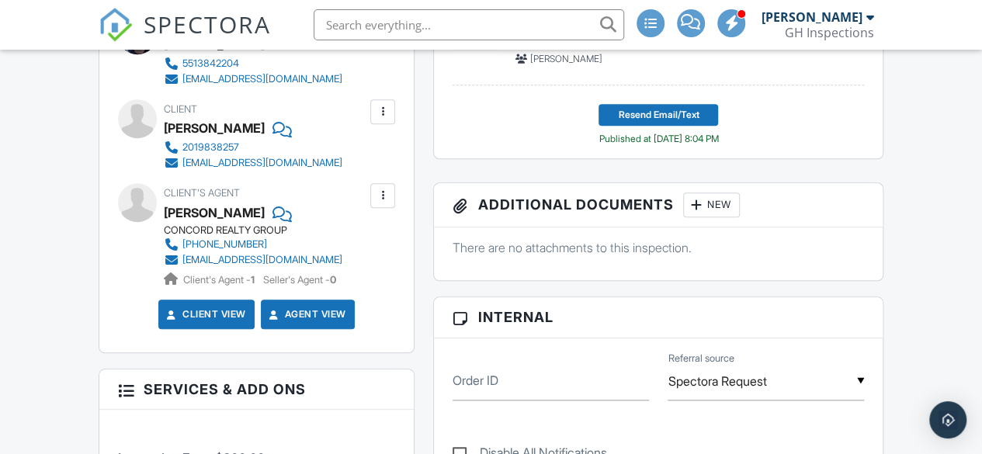 This screenshot has height=454, width=982. Describe the element at coordinates (202, 193) in the screenshot. I see `span: Client's Agent` at that location.